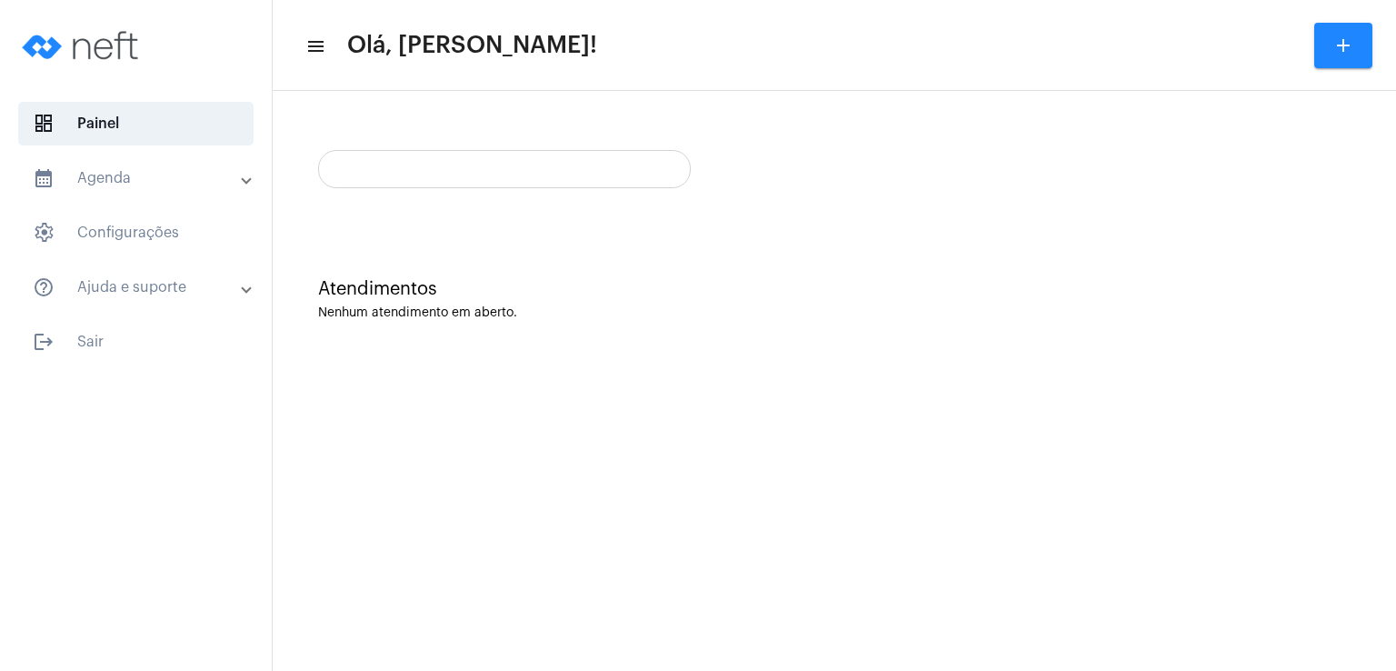 This screenshot has width=1396, height=671. What do you see at coordinates (137, 178) in the screenshot?
I see `mat-panel-title: Agenda` at bounding box center [137, 178].